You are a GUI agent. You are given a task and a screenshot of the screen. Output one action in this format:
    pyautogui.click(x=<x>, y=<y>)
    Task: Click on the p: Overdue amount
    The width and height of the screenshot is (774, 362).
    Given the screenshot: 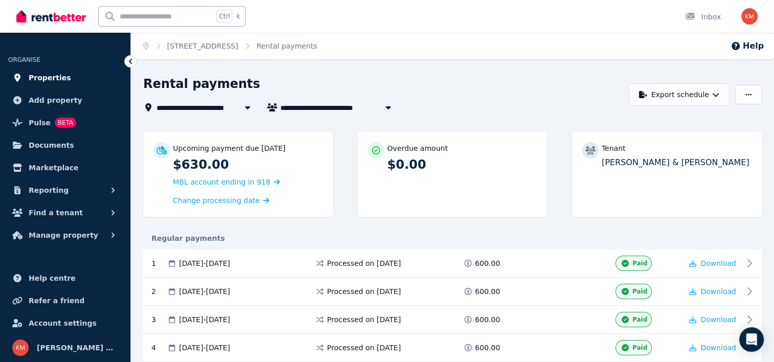 What is the action you would take?
    pyautogui.click(x=417, y=148)
    